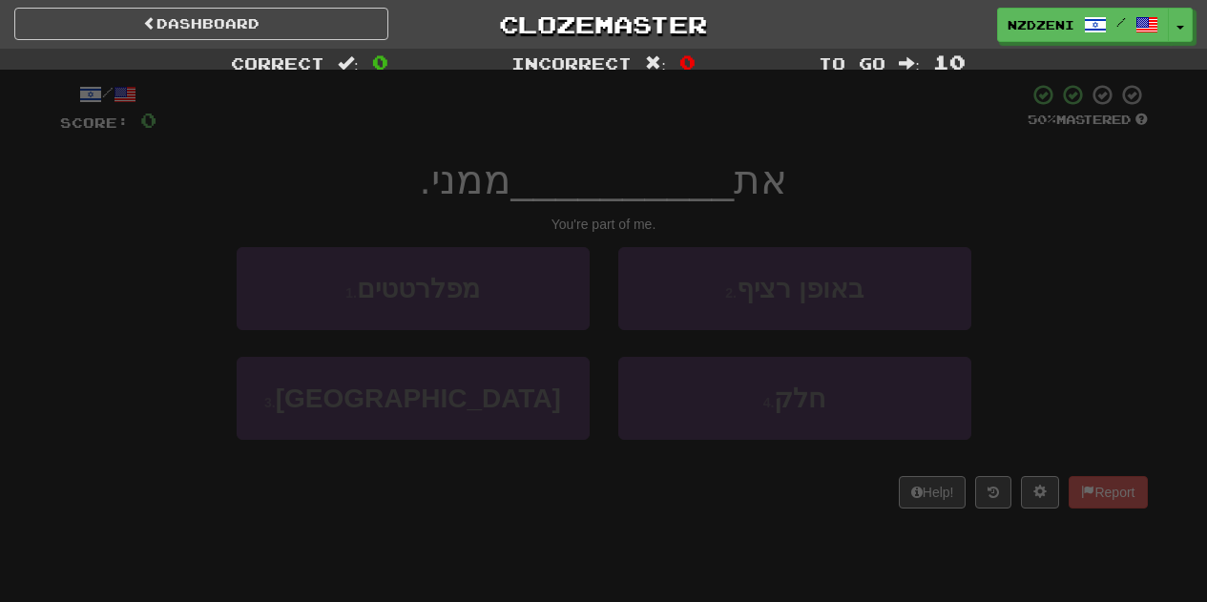  What do you see at coordinates (1042, 119) in the screenshot?
I see `span: 50 %` at bounding box center [1042, 119].